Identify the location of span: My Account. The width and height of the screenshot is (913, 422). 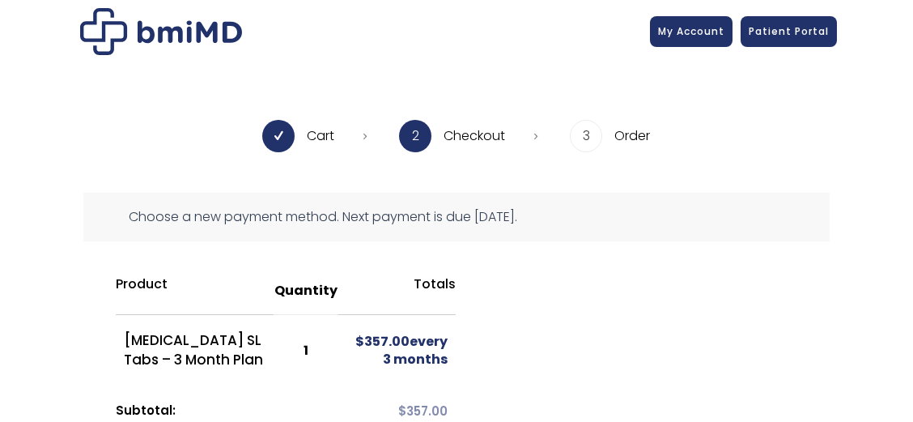
(692, 31).